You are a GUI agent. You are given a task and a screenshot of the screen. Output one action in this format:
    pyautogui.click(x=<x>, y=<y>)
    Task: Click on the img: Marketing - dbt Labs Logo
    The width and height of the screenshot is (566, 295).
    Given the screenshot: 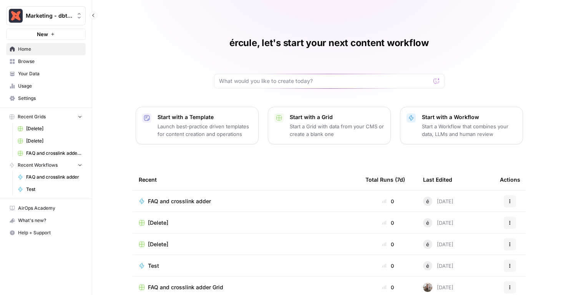 What is the action you would take?
    pyautogui.click(x=16, y=16)
    